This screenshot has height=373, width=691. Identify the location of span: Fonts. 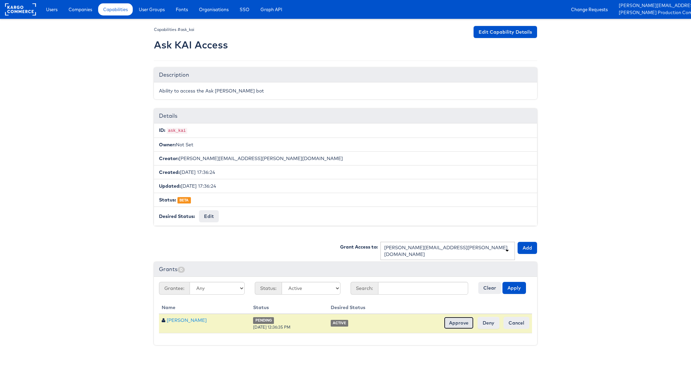
(182, 9).